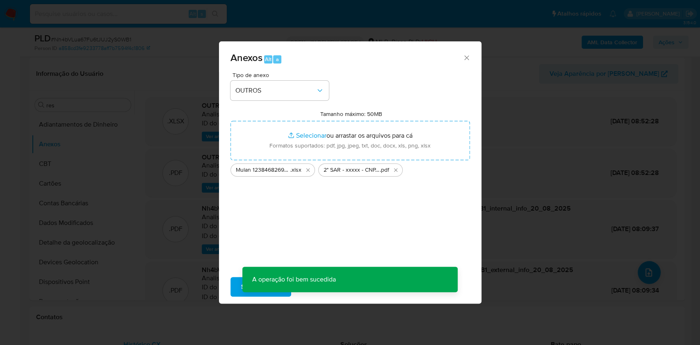 The width and height of the screenshot is (700, 345). Describe the element at coordinates (263, 170) in the screenshot. I see `span: Mulan 1238468269_2025_08_19_18_16_56` at that location.